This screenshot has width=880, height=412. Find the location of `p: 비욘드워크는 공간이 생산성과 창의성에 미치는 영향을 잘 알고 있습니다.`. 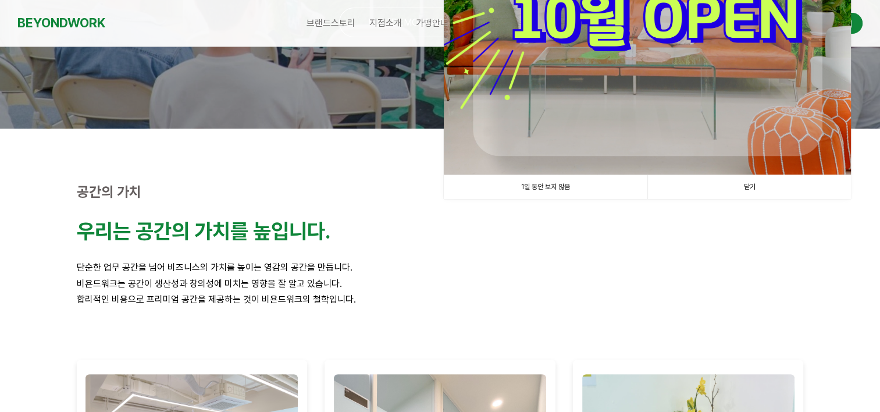

p: 비욘드워크는 공간이 생산성과 창의성에 미치는 영향을 잘 알고 있습니다. is located at coordinates (440, 283).